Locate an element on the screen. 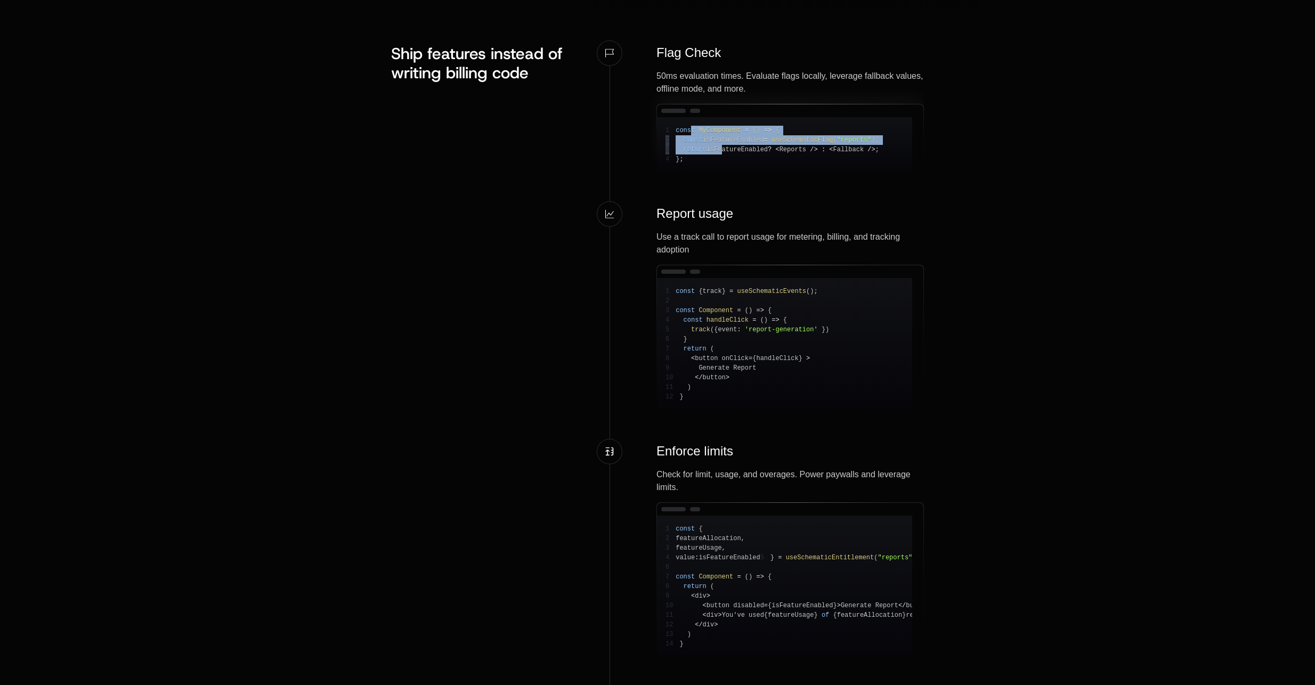 This screenshot has width=1315, height=685. span: isFeatureEnabled is located at coordinates (733, 140).